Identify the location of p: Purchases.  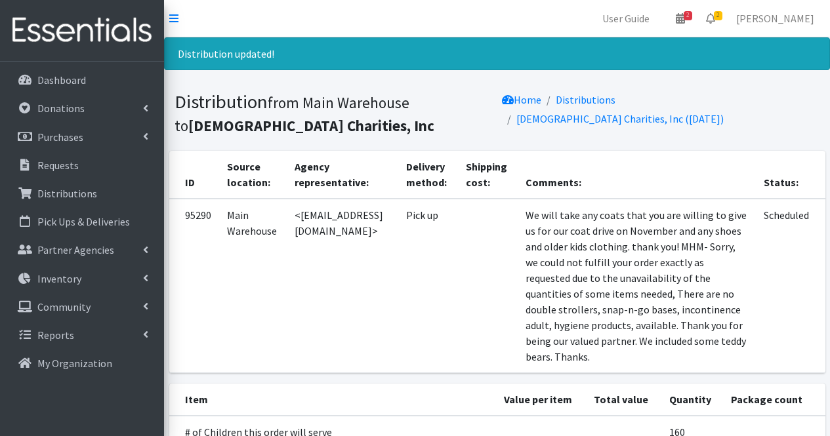
(60, 137).